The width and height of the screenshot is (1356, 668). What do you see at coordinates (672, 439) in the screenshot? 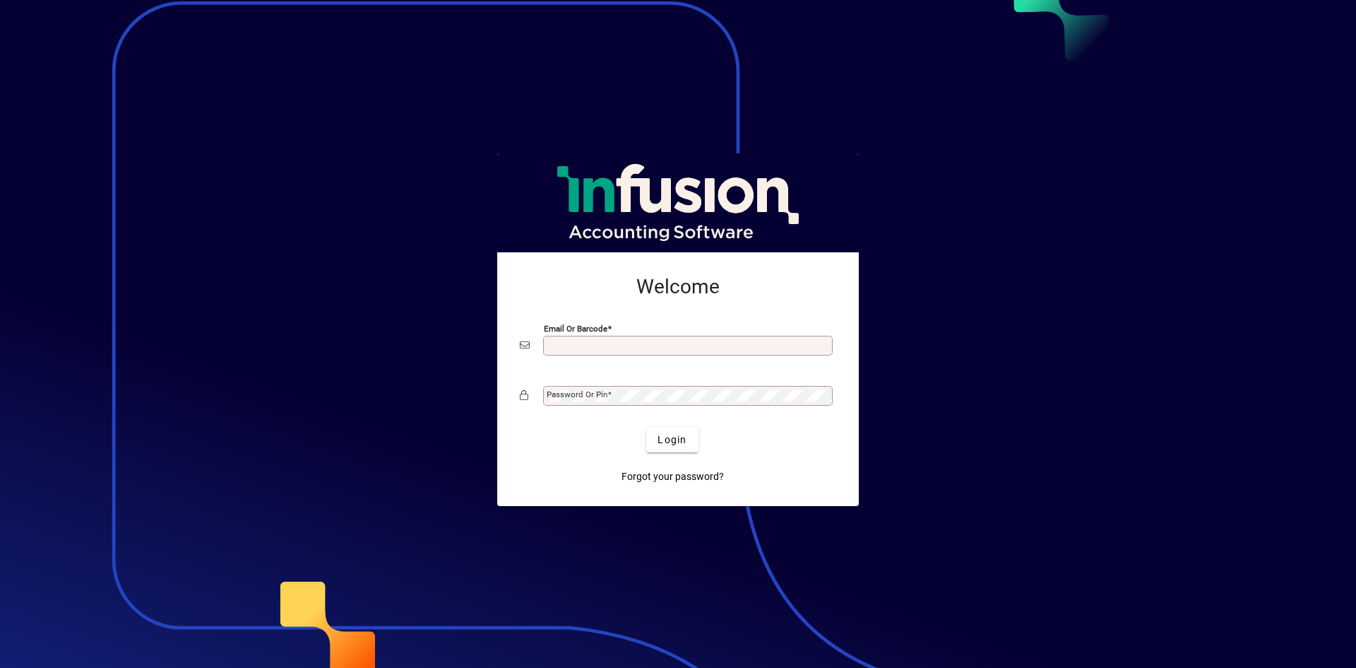
I see `span: Login` at bounding box center [672, 439].